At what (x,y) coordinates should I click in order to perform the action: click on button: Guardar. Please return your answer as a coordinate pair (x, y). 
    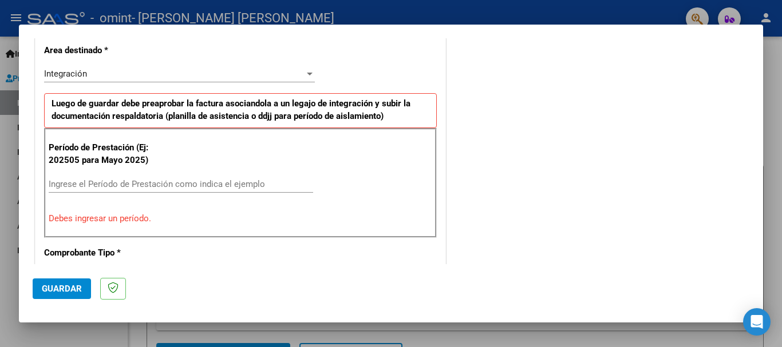
    Looking at the image, I should click on (62, 289).